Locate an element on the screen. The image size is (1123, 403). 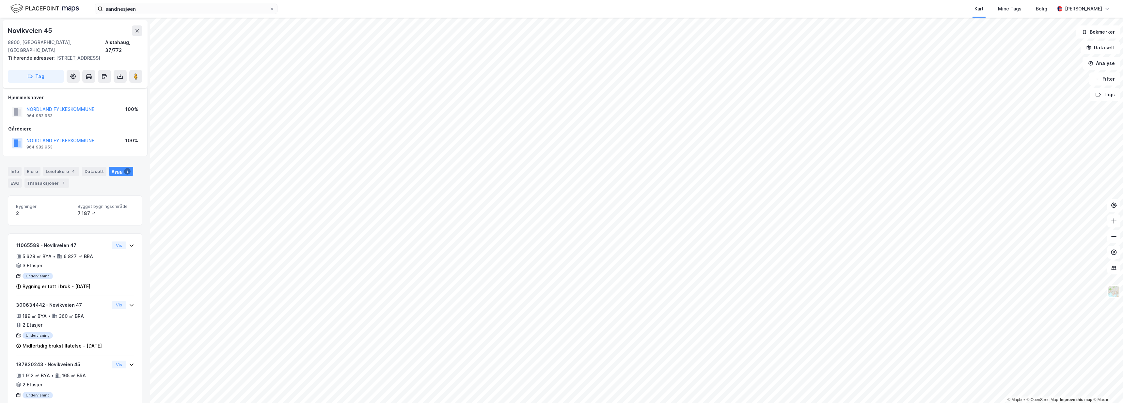
div: Info is located at coordinates (15, 171).